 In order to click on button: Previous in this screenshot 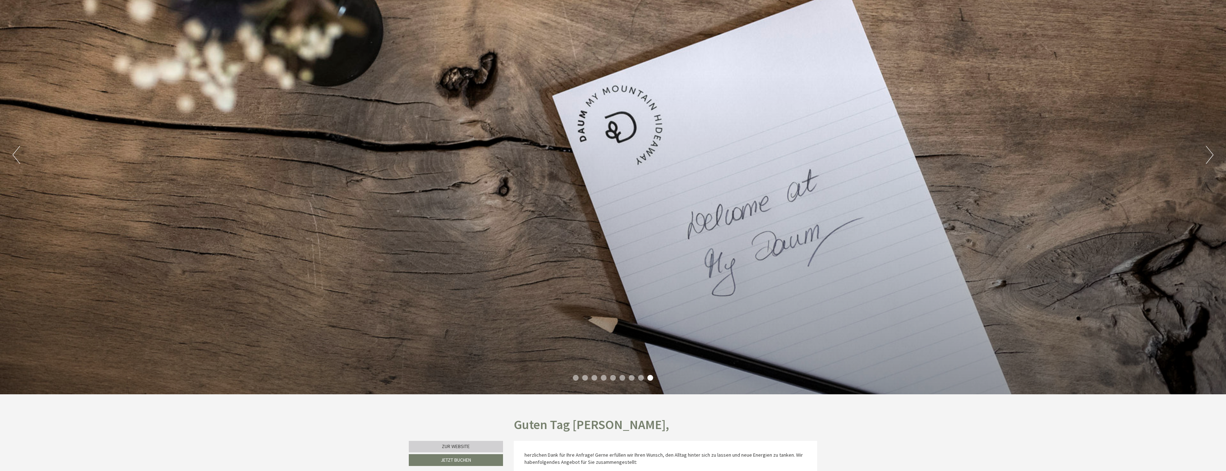, I will do `click(16, 155)`.